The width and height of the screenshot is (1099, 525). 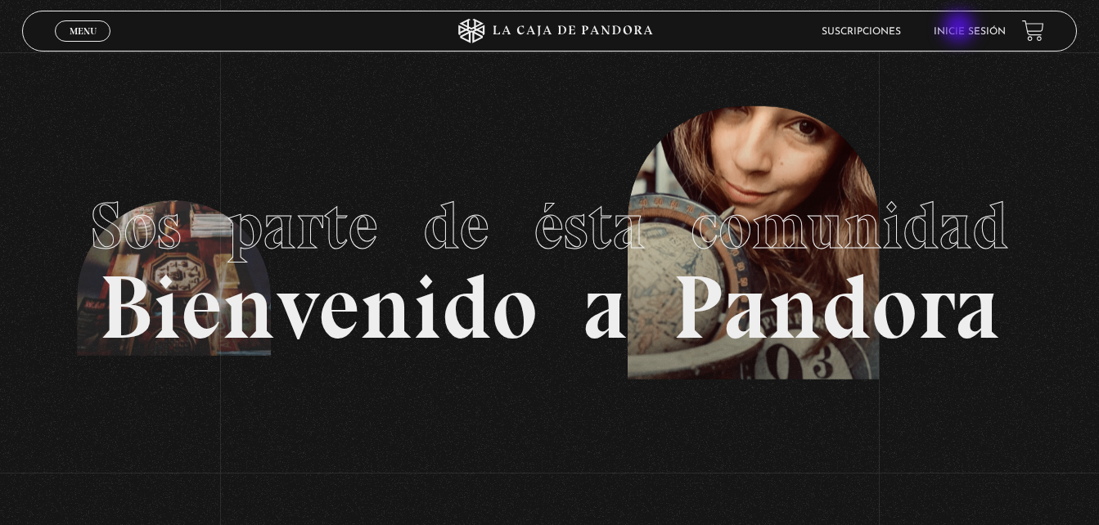 What do you see at coordinates (1033, 30) in the screenshot?
I see `a: View your shopping cart` at bounding box center [1033, 30].